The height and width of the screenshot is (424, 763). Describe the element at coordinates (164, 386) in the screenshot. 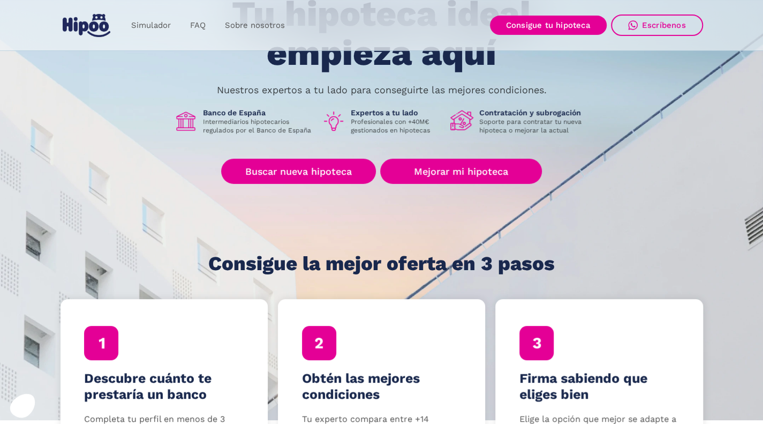

I see `h4: Descubre cuánto te prestaría un banco` at that location.